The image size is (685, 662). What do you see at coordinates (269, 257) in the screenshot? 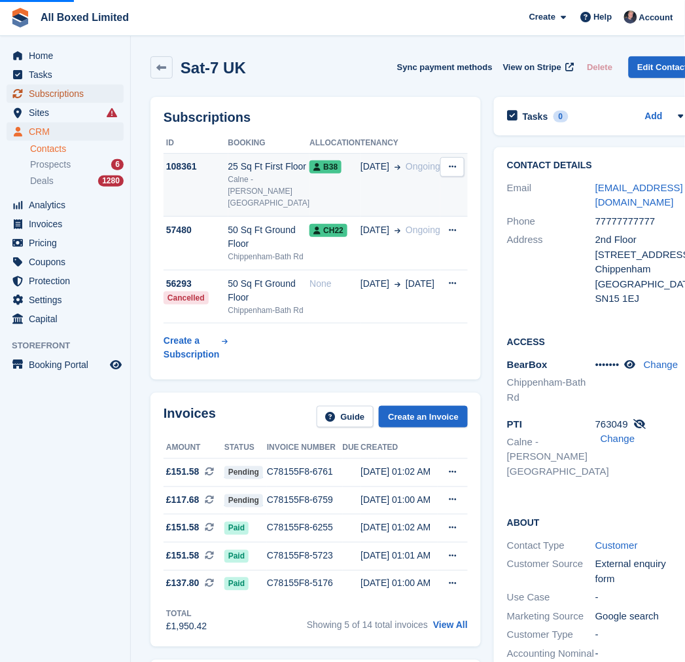
I see `div: Chippenham-Bath Rd` at bounding box center [269, 257].